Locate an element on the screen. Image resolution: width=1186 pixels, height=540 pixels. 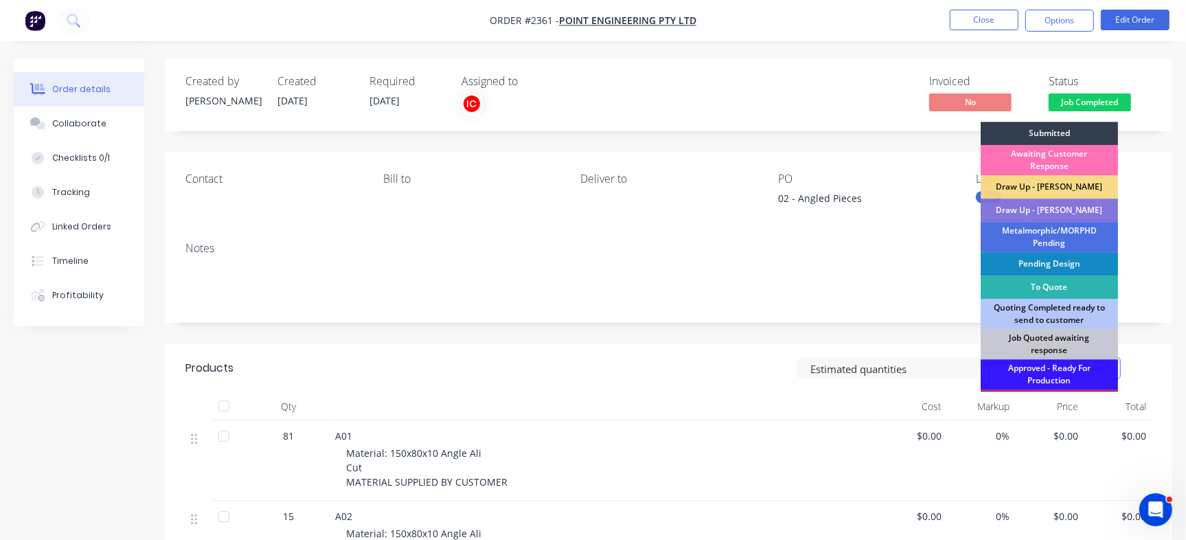
div: Notes is located at coordinates (668, 248).